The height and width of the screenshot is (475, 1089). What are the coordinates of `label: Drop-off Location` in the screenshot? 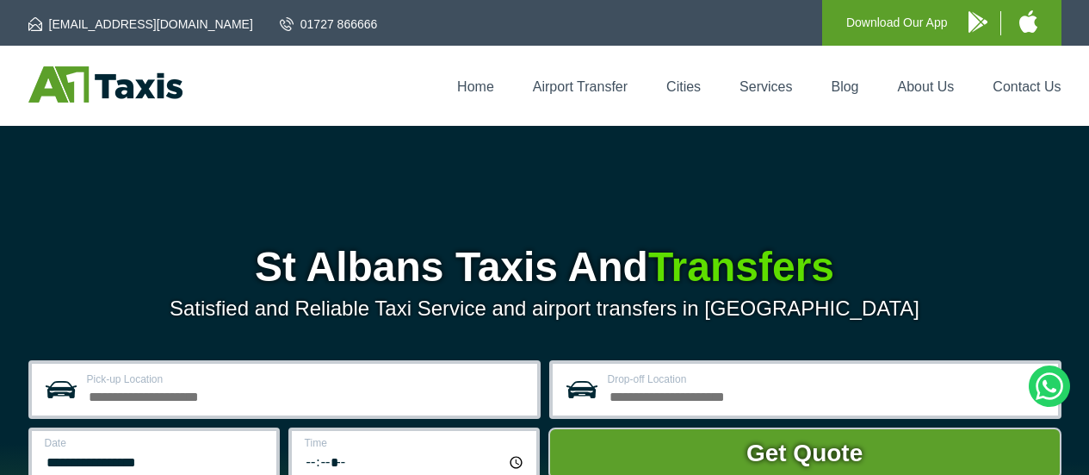 It's located at (828, 379).